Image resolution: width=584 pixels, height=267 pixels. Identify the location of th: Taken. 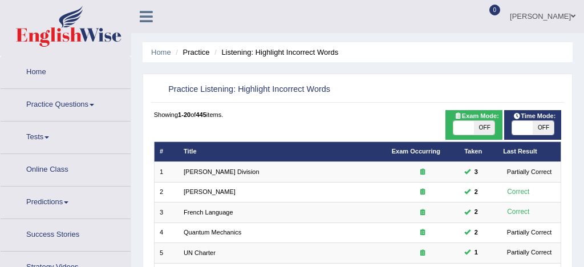
(478, 151).